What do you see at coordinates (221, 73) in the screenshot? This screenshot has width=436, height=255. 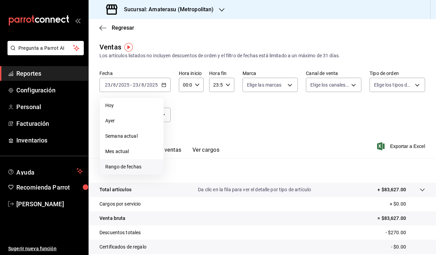 I see `label: Hora fin` at bounding box center [221, 73].